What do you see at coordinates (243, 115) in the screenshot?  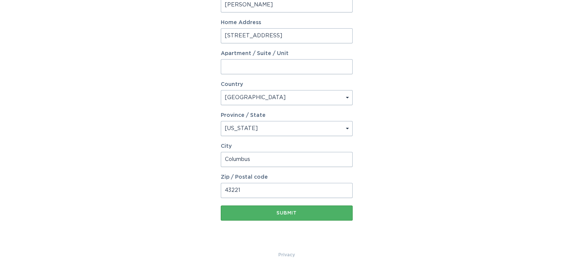 I see `label: Province / State` at bounding box center [243, 115].